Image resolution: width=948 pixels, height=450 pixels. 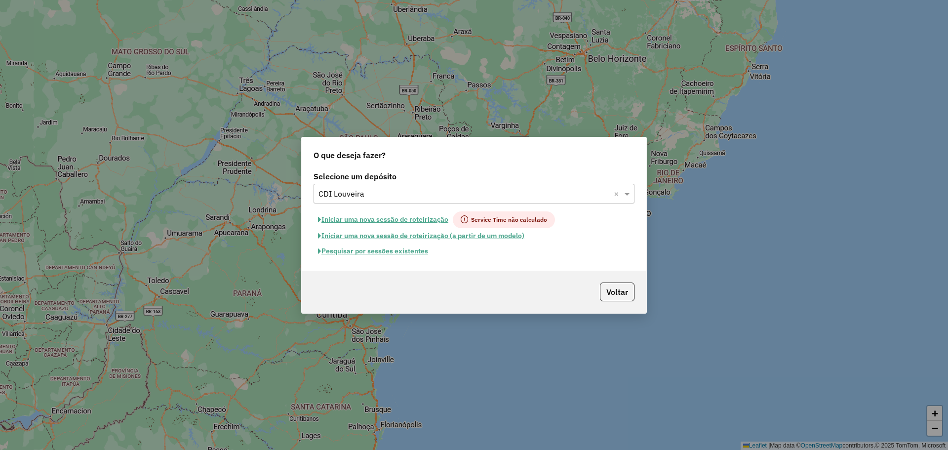 I want to click on button: Iniciar uma nova sessão de roteirização, so click(x=383, y=220).